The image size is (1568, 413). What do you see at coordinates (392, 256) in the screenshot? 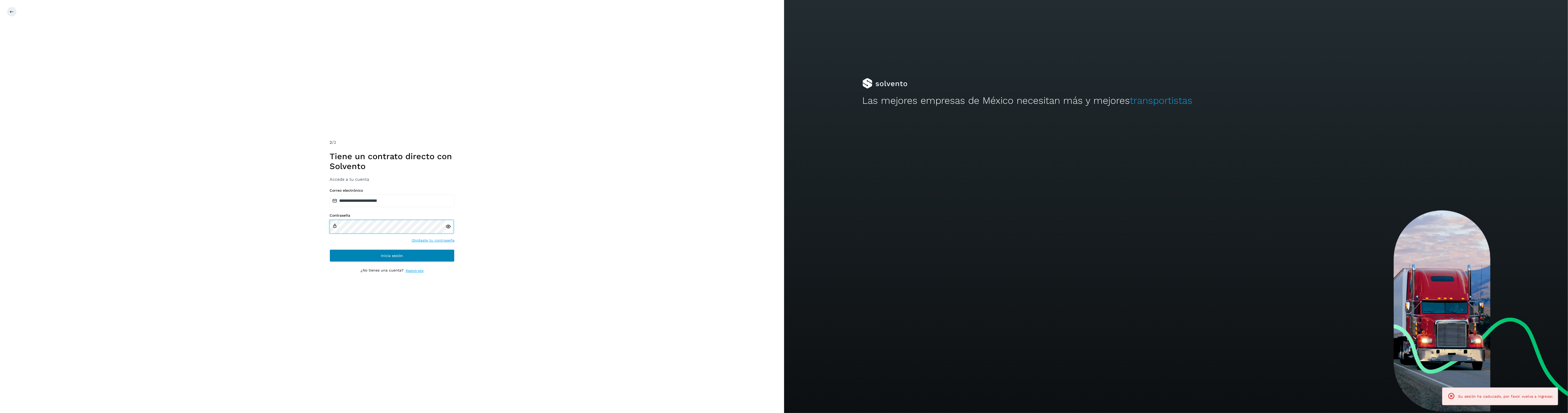
I see `span: Inicia sesión` at bounding box center [392, 256].